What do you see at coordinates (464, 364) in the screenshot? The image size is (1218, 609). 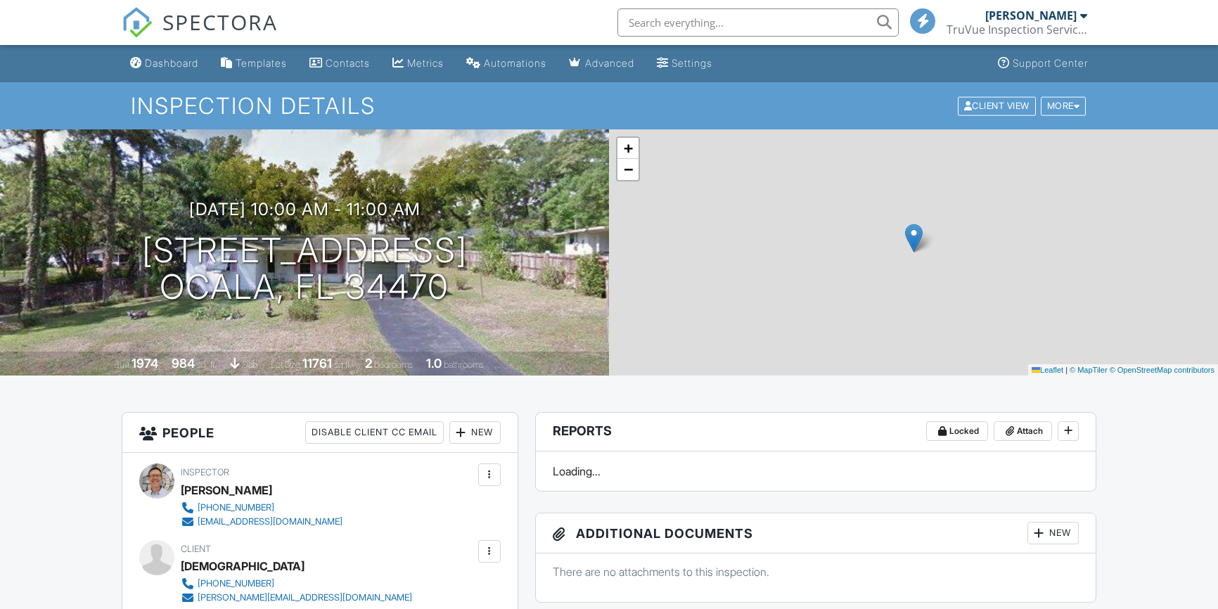 I see `span: bathrooms` at bounding box center [464, 364].